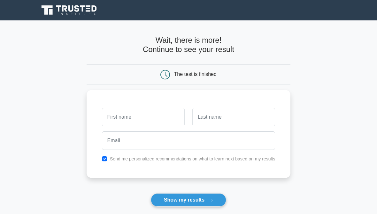 This screenshot has height=214, width=377. I want to click on div: The test is finished, so click(195, 74).